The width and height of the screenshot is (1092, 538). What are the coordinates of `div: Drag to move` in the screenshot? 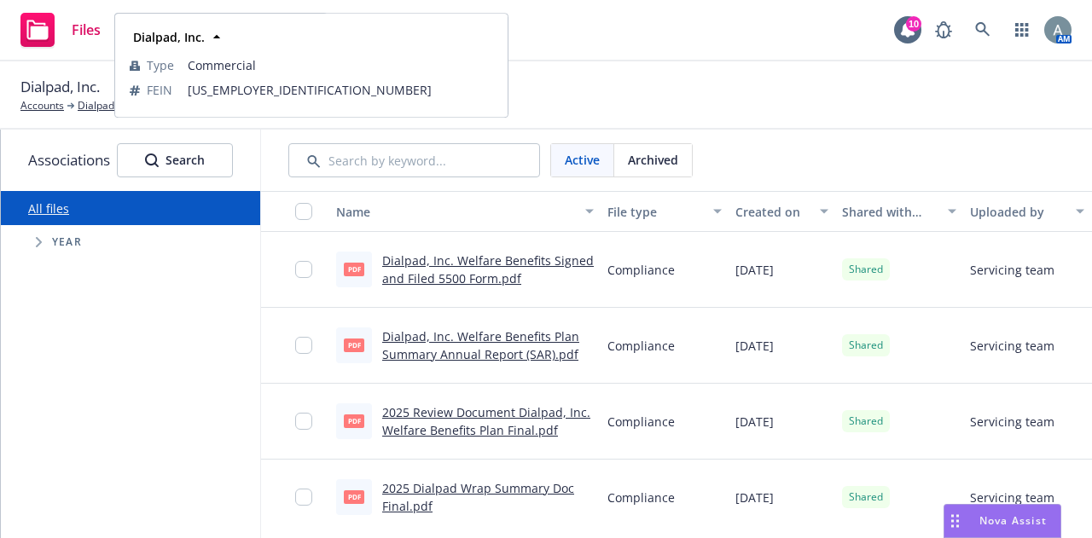 It's located at (954, 521).